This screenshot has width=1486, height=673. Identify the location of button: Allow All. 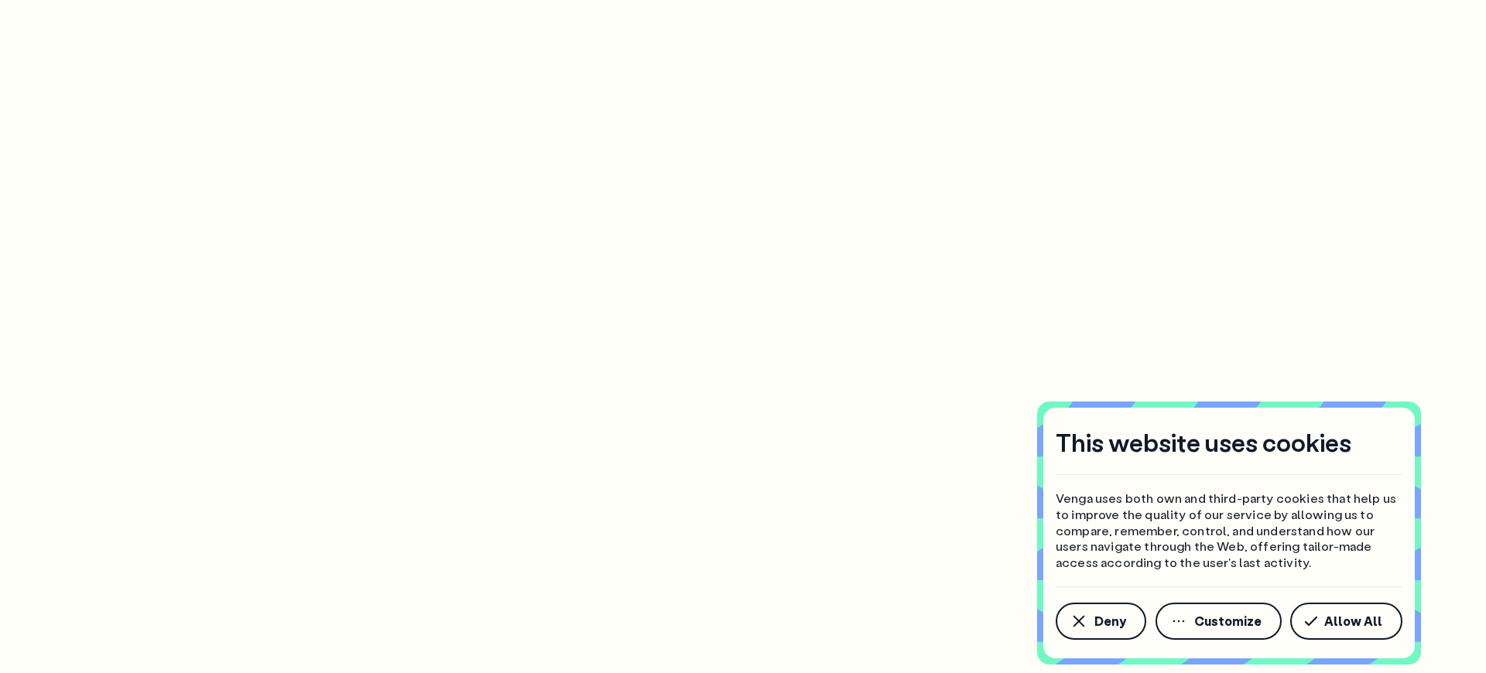
(1346, 621).